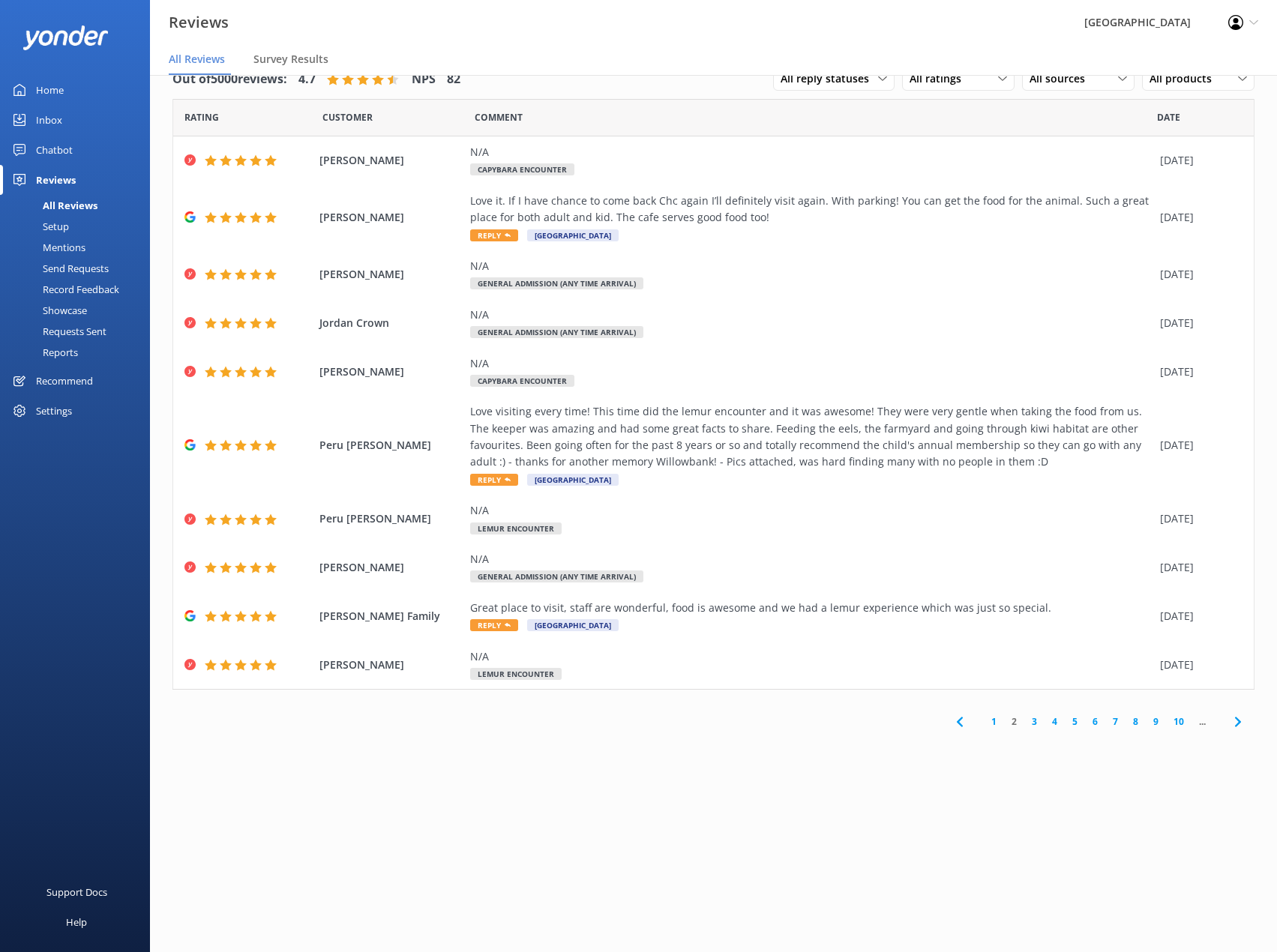 Image resolution: width=1277 pixels, height=952 pixels. Describe the element at coordinates (1095, 721) in the screenshot. I see `a: 6` at that location.